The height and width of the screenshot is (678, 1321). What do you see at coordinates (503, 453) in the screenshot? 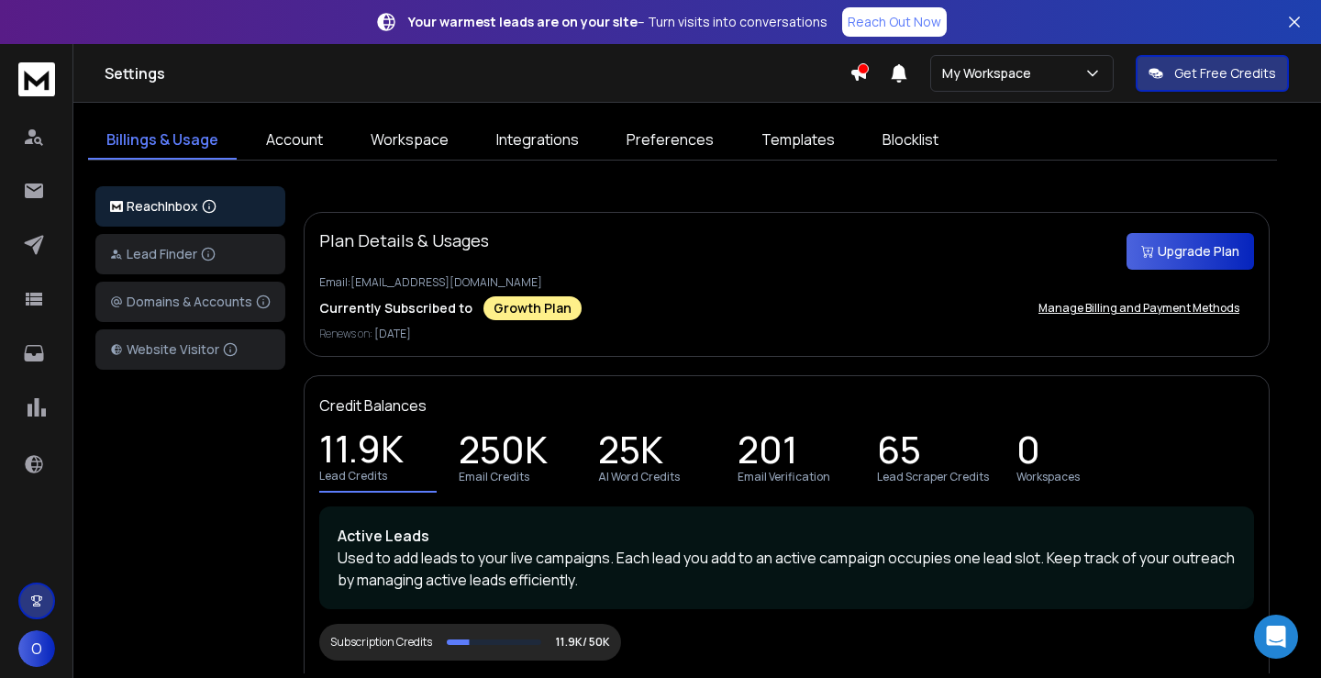
I see `p: 250K` at bounding box center [503, 453].